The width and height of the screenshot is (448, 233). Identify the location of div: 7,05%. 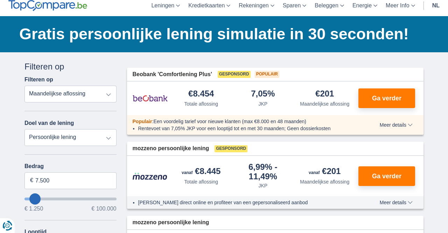
(263, 94).